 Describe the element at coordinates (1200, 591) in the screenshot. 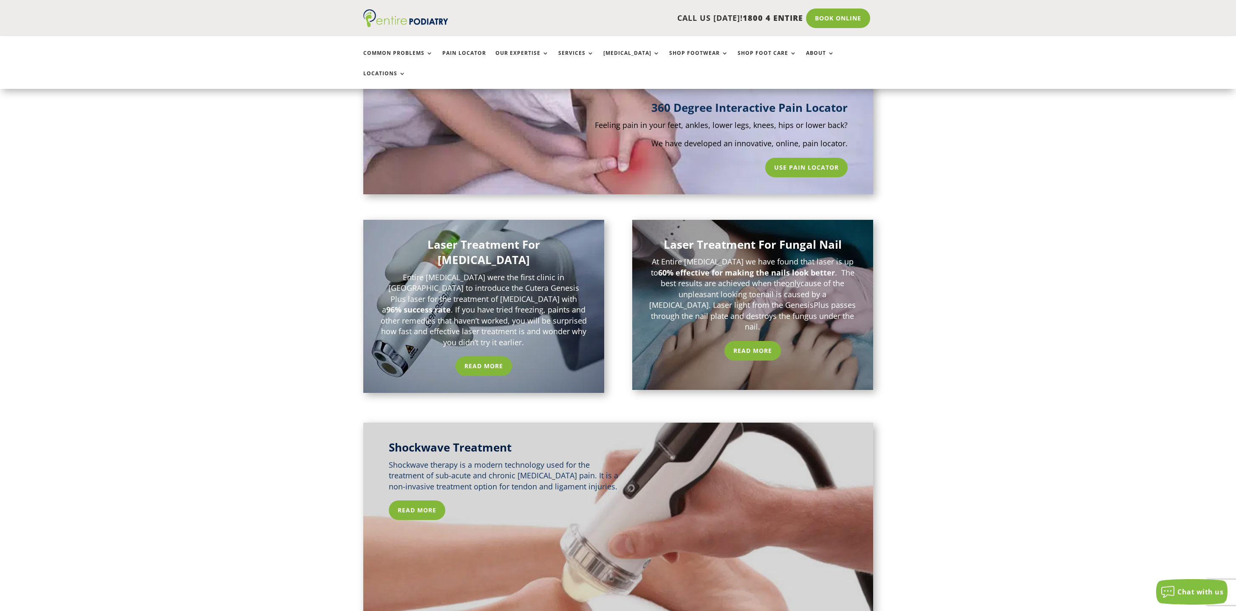

I see `span: Chat with us` at that location.